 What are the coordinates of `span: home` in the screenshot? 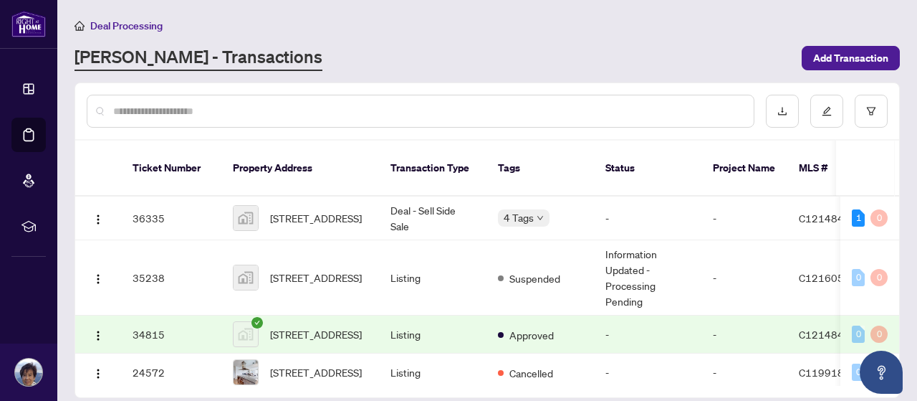 It's located at (80, 26).